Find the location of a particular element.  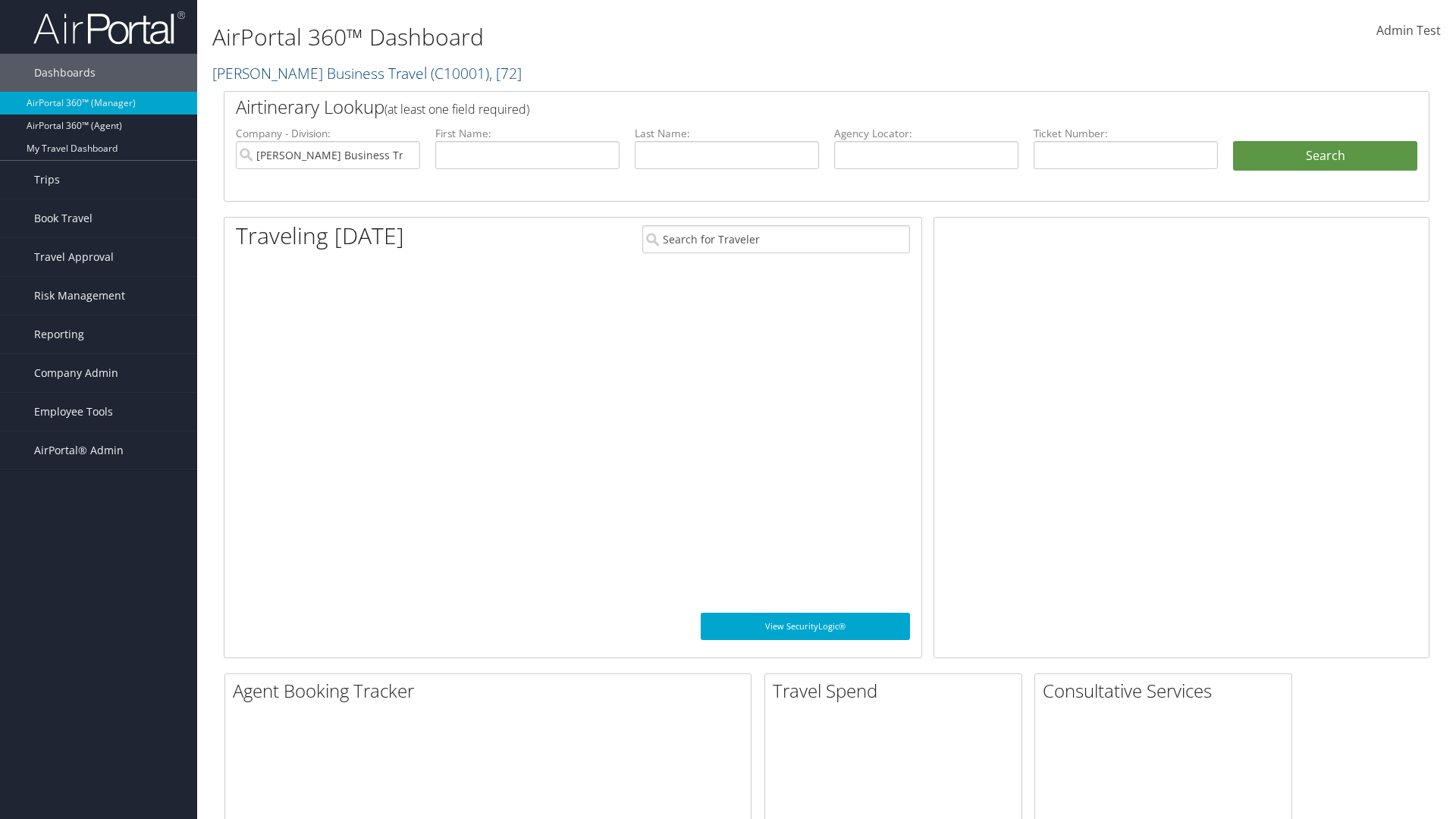

span: Company Admin is located at coordinates (76, 374).